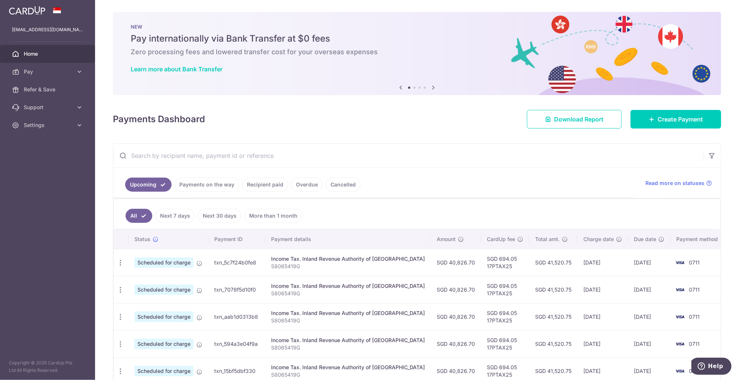 The height and width of the screenshot is (380, 739). I want to click on span: Read more on statuses, so click(675, 183).